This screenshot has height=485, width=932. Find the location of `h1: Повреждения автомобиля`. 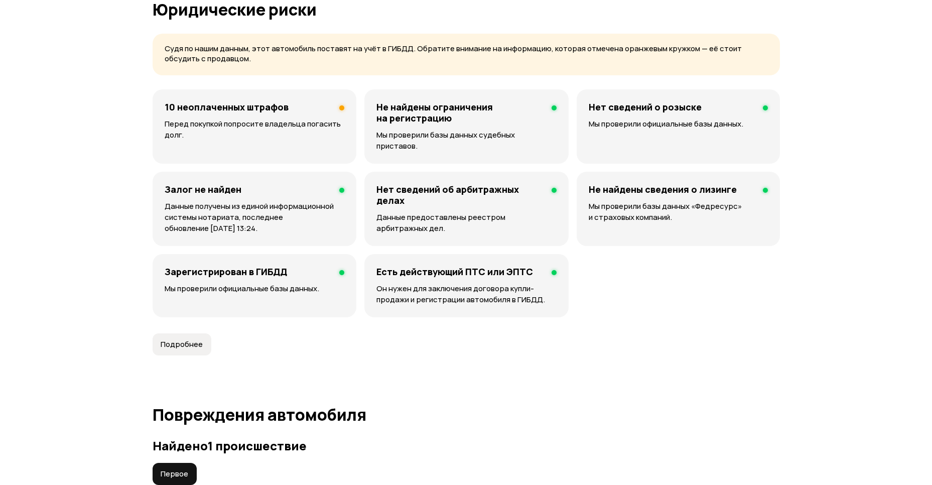

h1: Повреждения автомобиля is located at coordinates (466, 415).